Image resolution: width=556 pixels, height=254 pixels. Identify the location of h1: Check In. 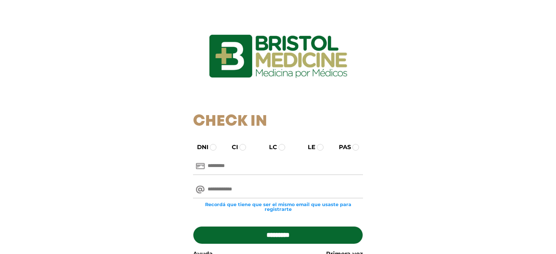
(278, 122).